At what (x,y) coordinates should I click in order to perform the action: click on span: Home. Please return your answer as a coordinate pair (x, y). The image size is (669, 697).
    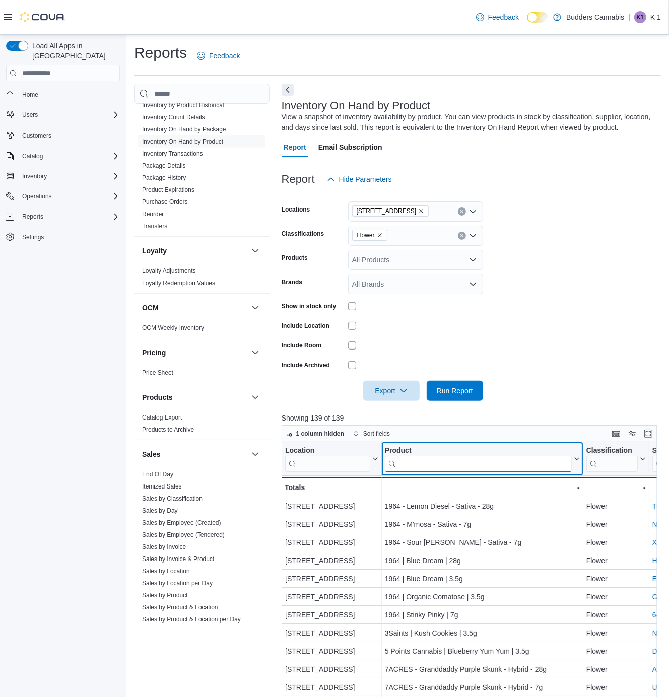
    Looking at the image, I should click on (69, 94).